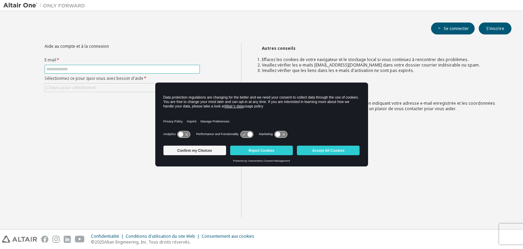  I want to click on button: S'inscrire, so click(495, 28).